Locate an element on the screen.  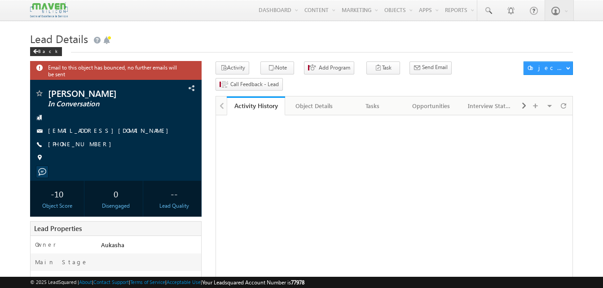
span: Lead Details is located at coordinates (59, 39).